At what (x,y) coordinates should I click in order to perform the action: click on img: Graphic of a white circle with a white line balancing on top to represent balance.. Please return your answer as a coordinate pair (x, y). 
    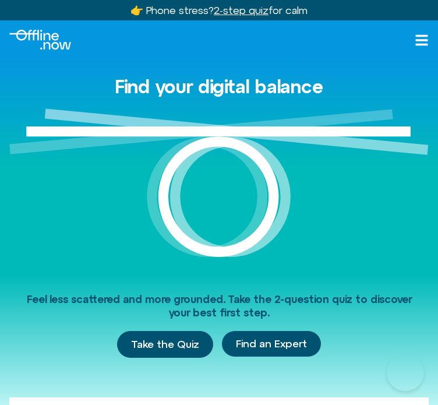
    Looking at the image, I should click on (219, 191).